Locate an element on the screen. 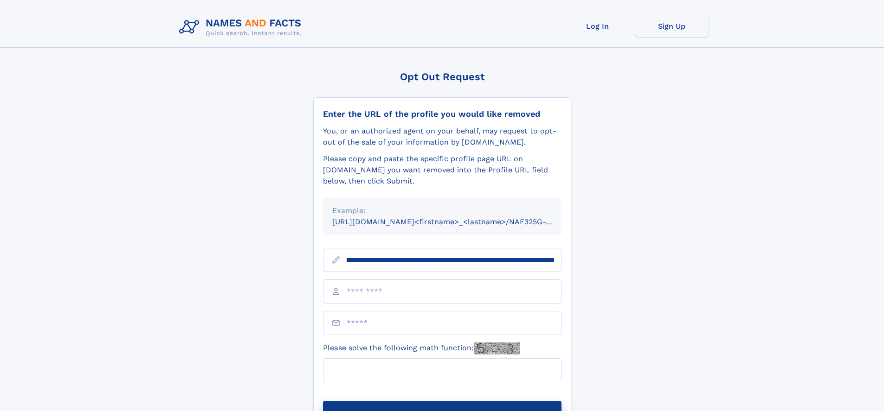 The height and width of the screenshot is (411, 884). a: Sign Up is located at coordinates (672, 26).